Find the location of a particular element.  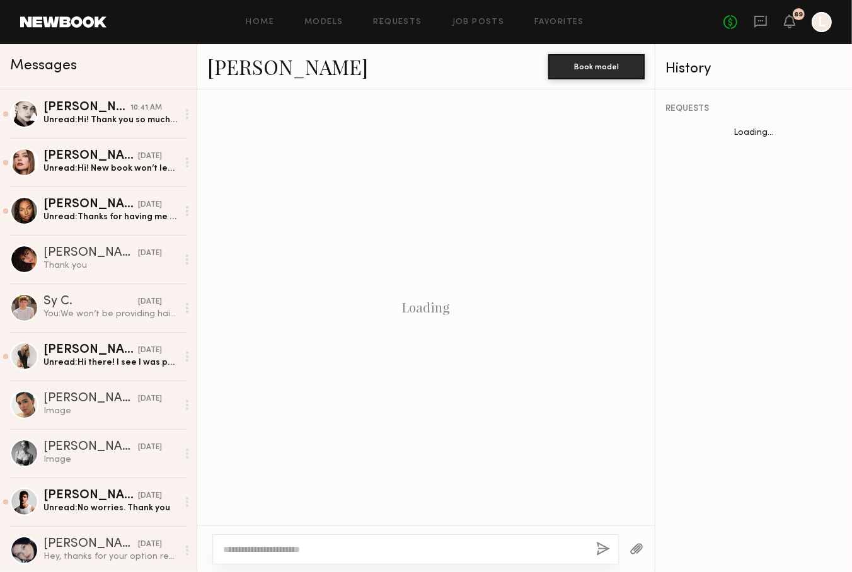

div: 10:41 AM is located at coordinates (146, 108).